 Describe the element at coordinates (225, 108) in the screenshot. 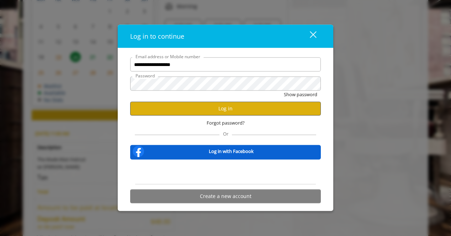

I see `button: Log in` at that location.